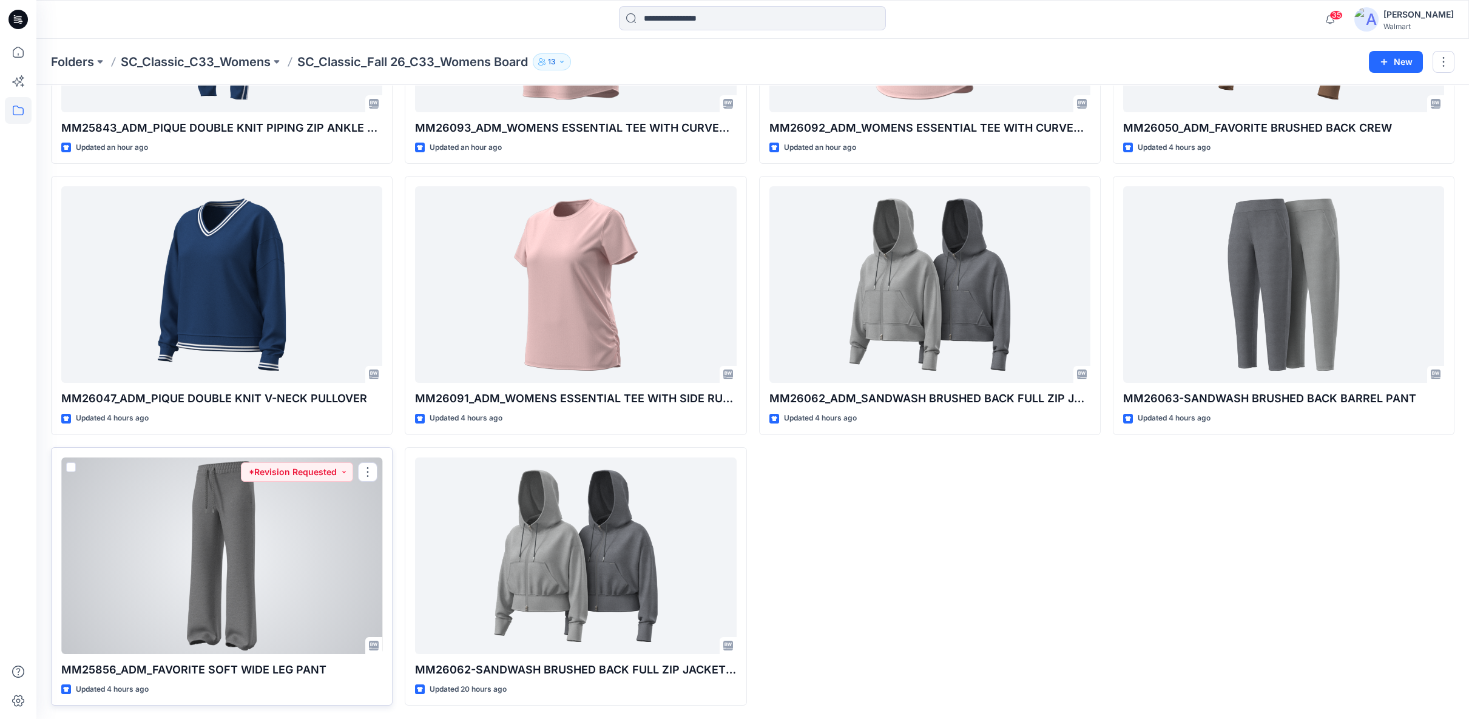 The image size is (1469, 719). Describe the element at coordinates (195, 62) in the screenshot. I see `p: SC_Classic_C33_Womens` at that location.